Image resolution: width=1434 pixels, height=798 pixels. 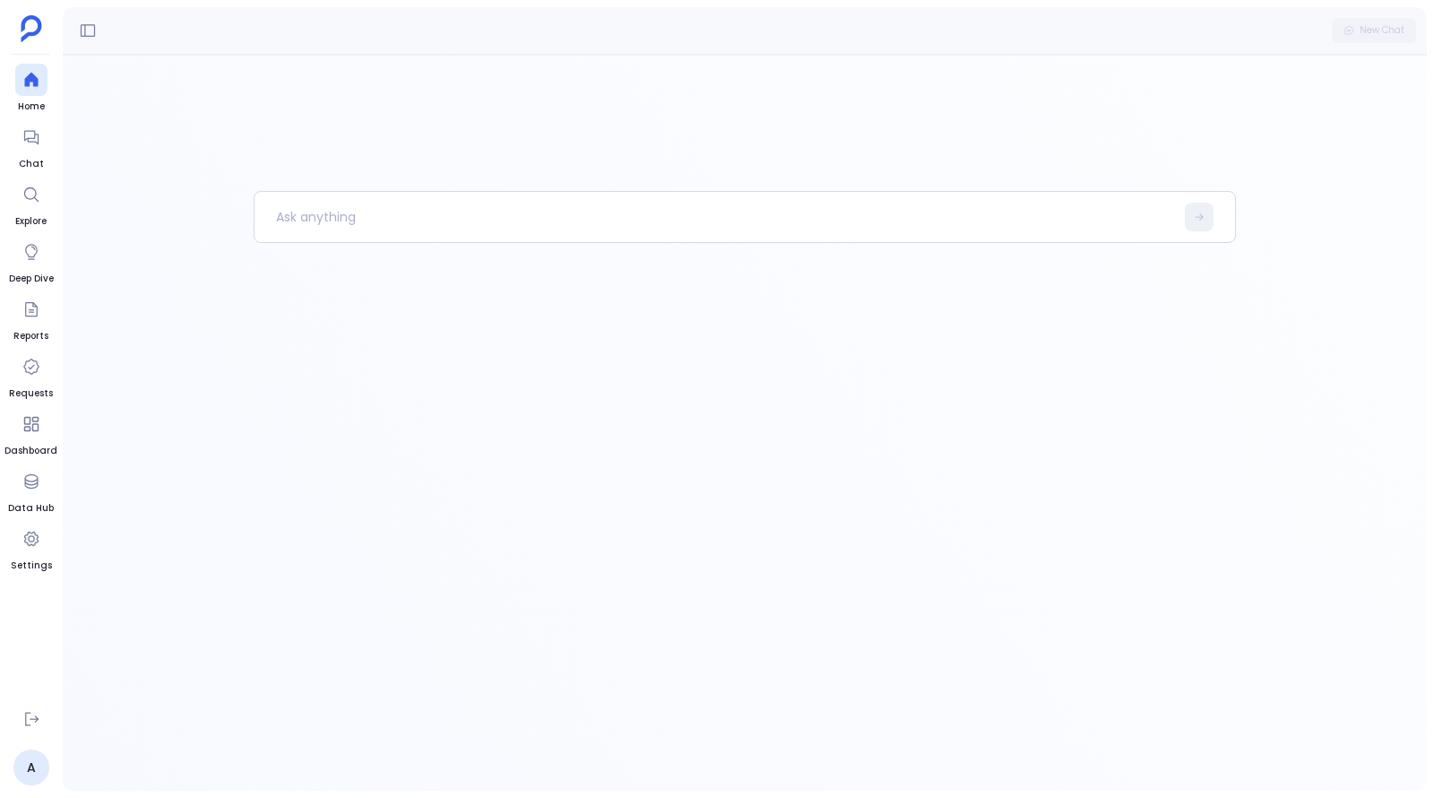 I want to click on a: Requests, so click(x=30, y=376).